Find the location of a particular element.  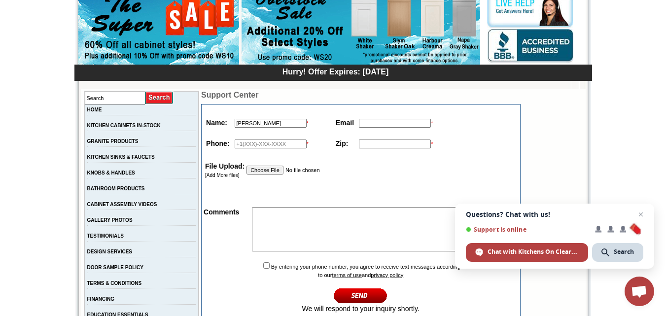

span: Questions? Chat with us! is located at coordinates (555, 214).